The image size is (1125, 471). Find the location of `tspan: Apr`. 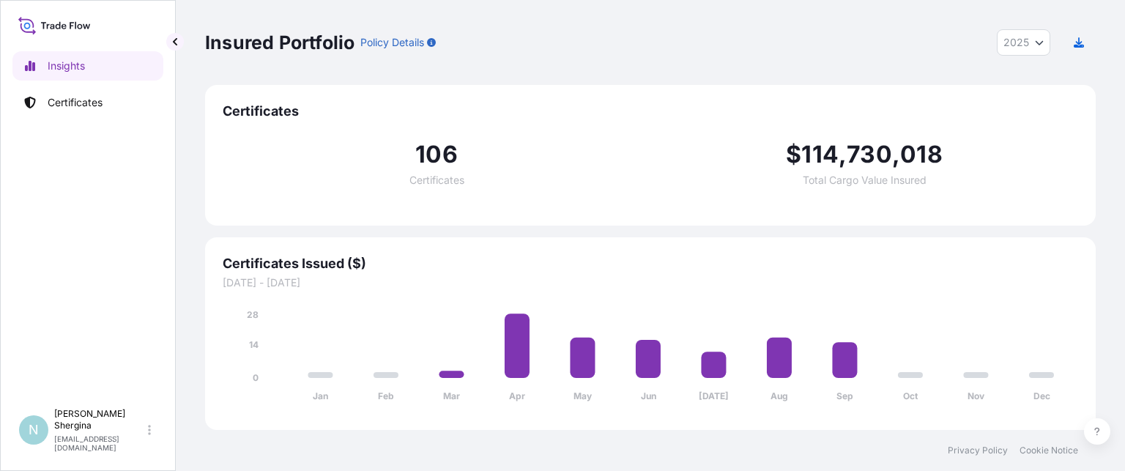

tspan: Apr is located at coordinates (517, 395).